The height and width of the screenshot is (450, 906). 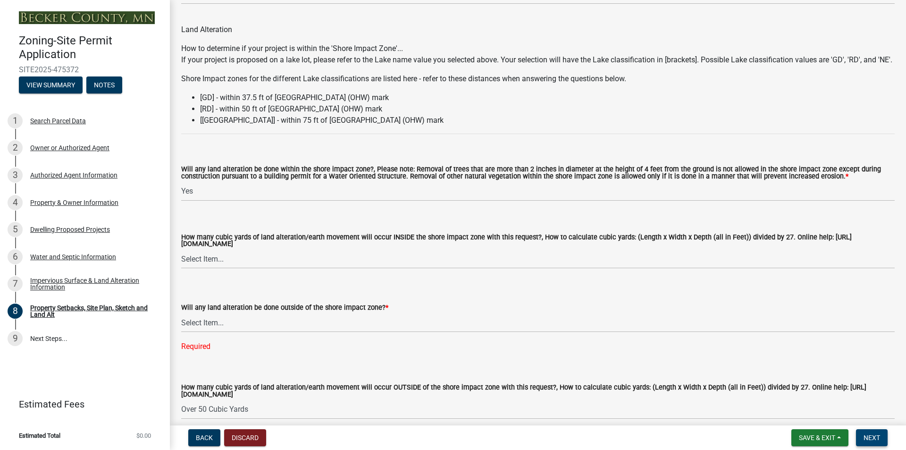 What do you see at coordinates (15, 338) in the screenshot?
I see `div: 9` at bounding box center [15, 338].